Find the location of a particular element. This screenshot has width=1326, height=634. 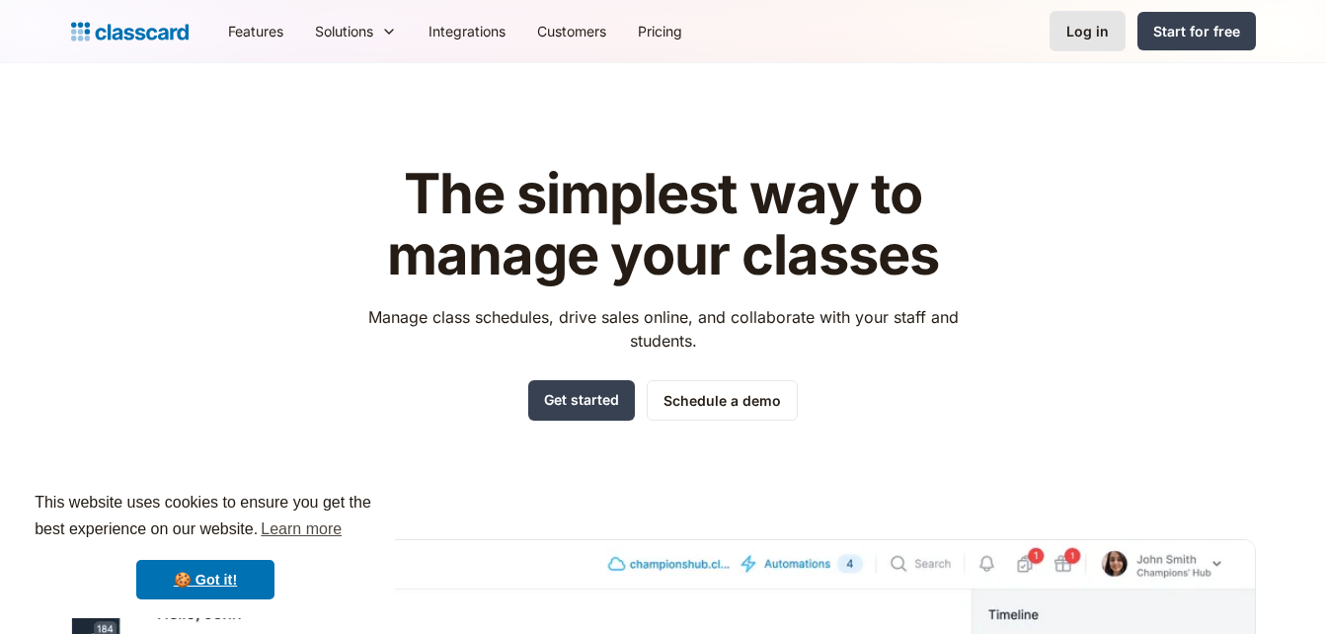

a: dismiss cookie message is located at coordinates (205, 580).